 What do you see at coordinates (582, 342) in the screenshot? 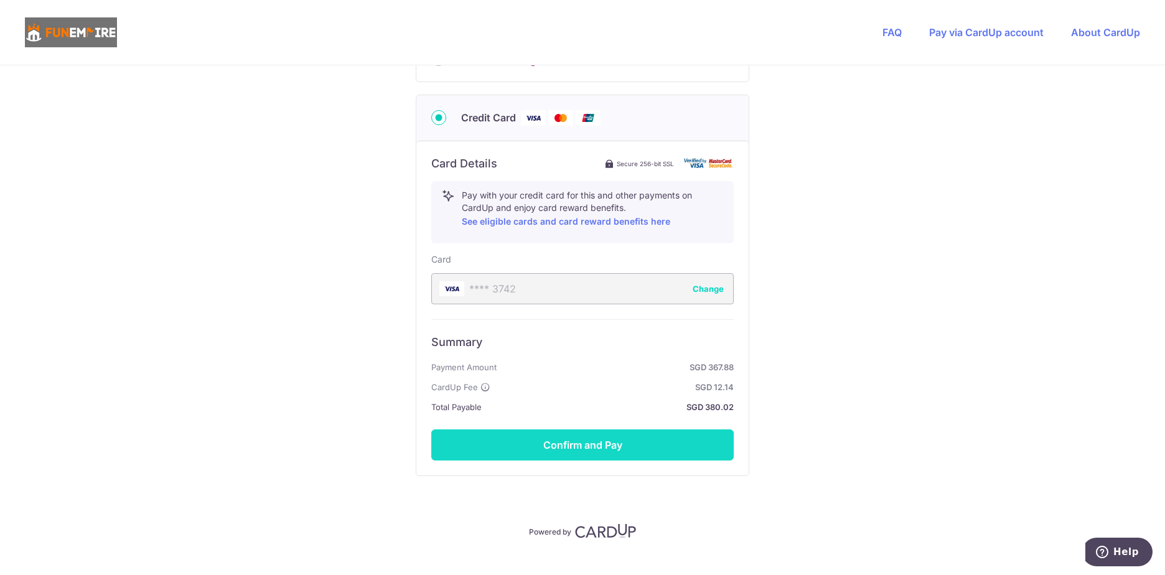
I see `h6: Summary` at bounding box center [582, 342].